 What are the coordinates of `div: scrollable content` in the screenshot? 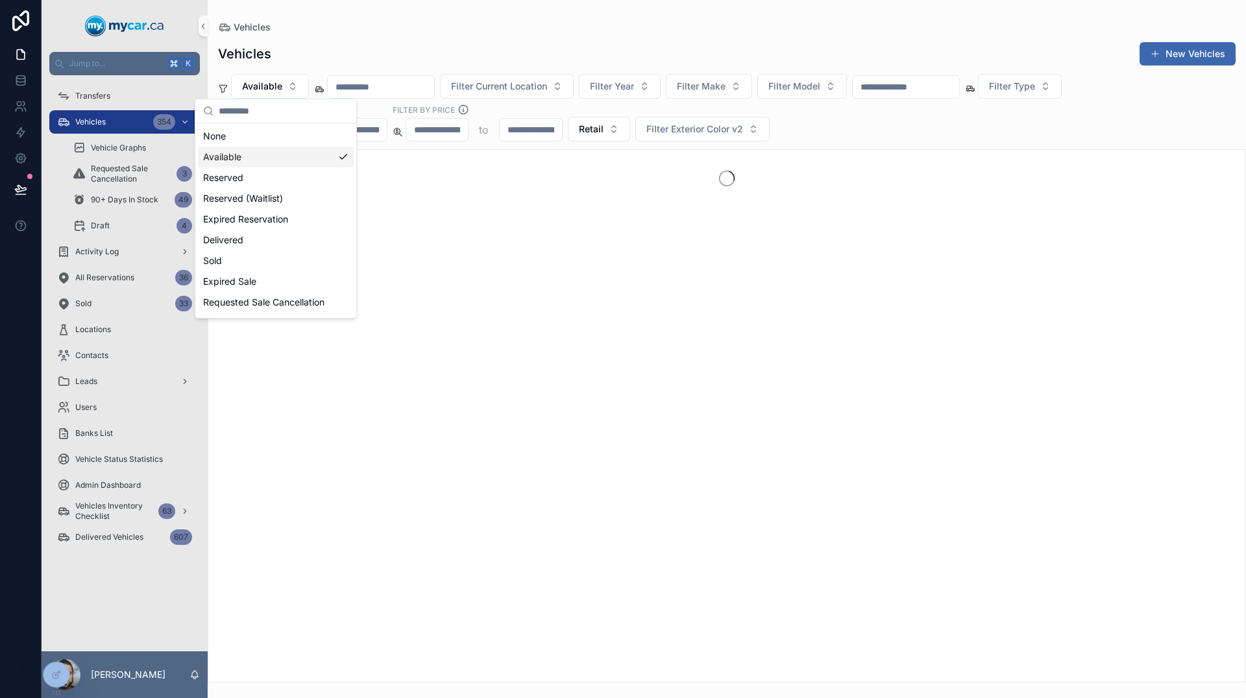 It's located at (125, 321).